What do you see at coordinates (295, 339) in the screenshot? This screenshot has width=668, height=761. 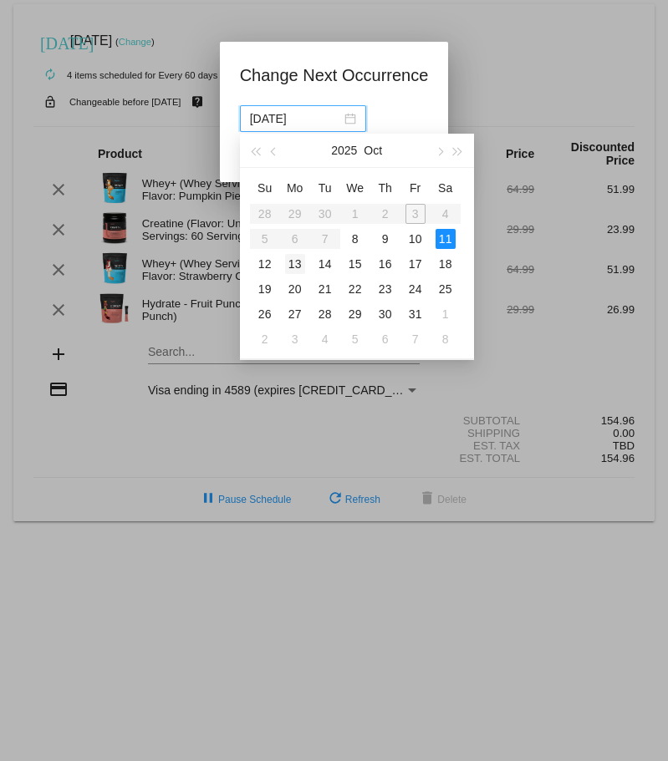 I see `td: 11/3/2025` at bounding box center [295, 339].